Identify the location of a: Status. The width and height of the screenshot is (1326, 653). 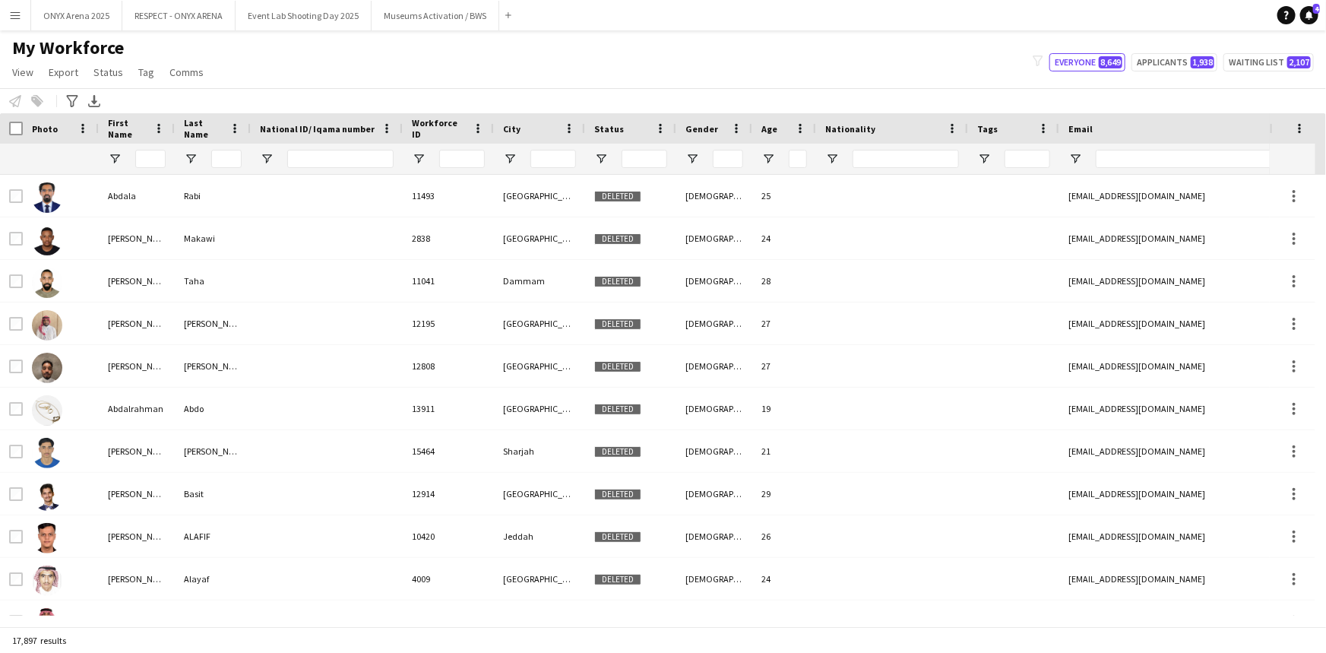
(108, 72).